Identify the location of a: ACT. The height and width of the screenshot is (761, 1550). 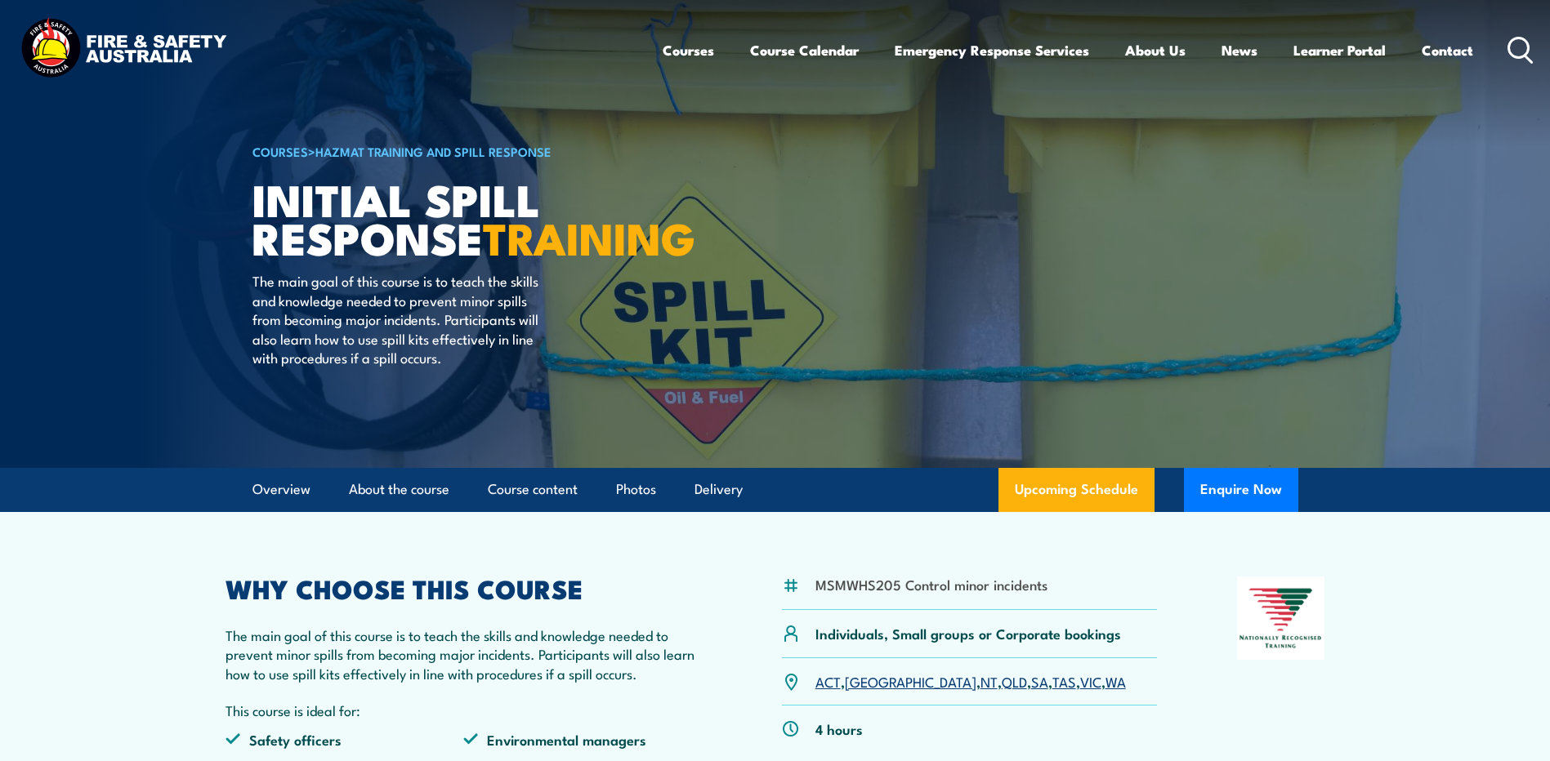
(828, 681).